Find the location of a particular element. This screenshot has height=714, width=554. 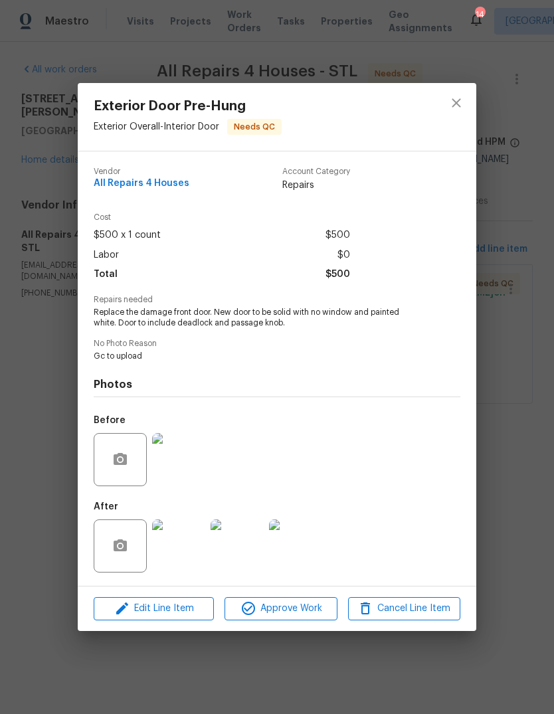

span: $500 x 1 count is located at coordinates (127, 235).